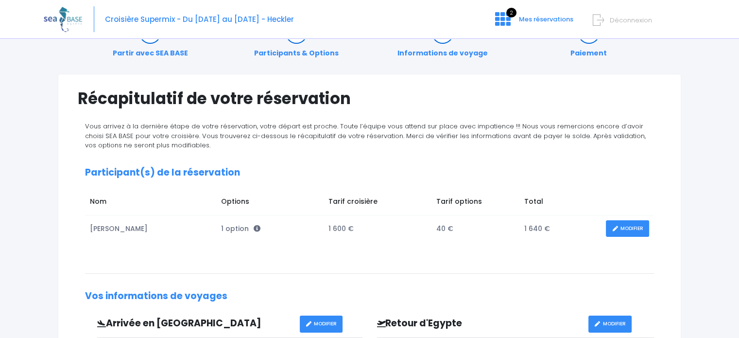 This screenshot has height=338, width=739. I want to click on td: Tarif options, so click(475, 203).